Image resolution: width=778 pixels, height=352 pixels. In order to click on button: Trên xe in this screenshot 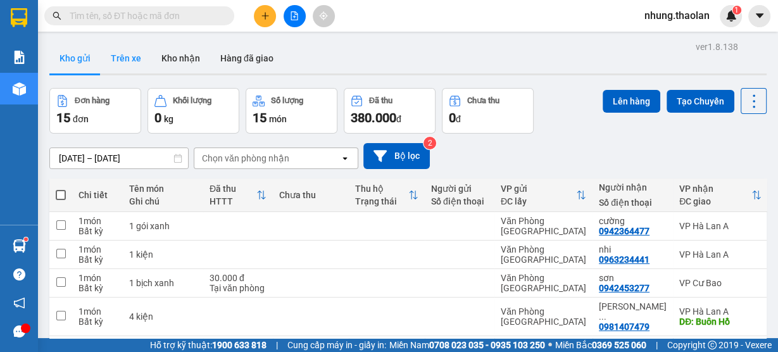, I will do `click(126, 58)`.